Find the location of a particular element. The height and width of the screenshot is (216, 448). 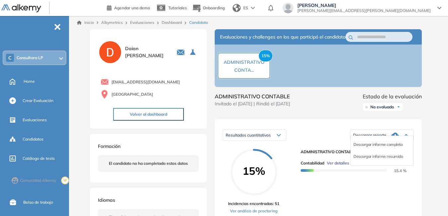

li: Descargar informe completo is located at coordinates (378, 144).